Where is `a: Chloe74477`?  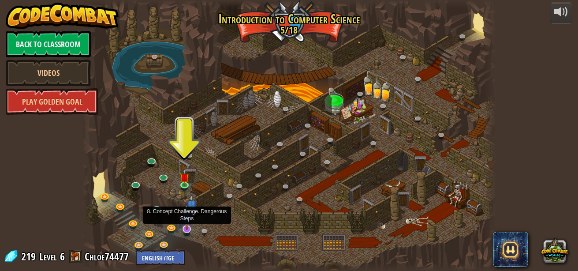 a: Chloe74477 is located at coordinates (108, 256).